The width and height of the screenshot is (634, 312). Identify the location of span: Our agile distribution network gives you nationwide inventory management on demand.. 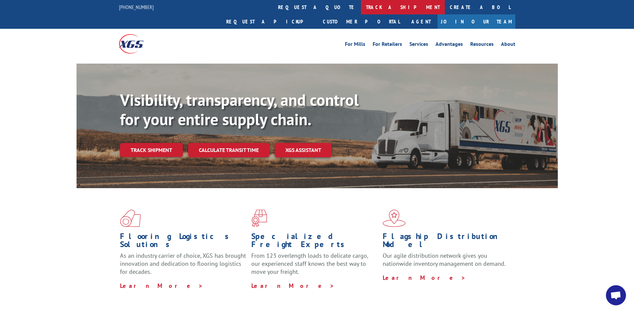
(444, 259).